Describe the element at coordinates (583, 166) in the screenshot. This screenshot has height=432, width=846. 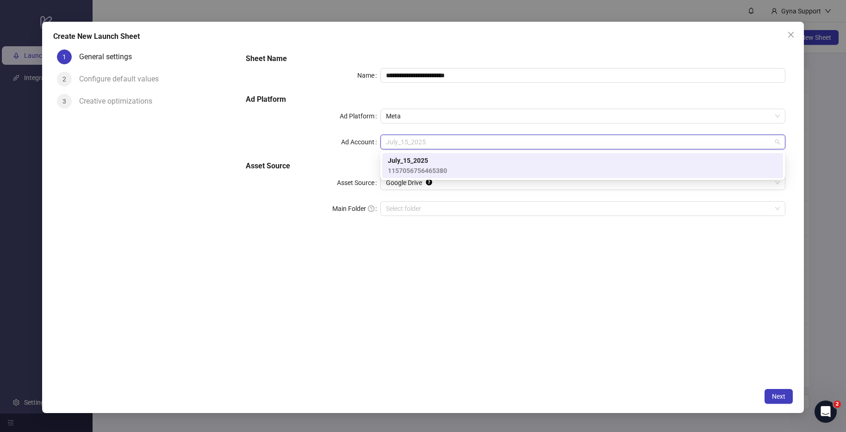
I see `div: July_15_2025` at that location.